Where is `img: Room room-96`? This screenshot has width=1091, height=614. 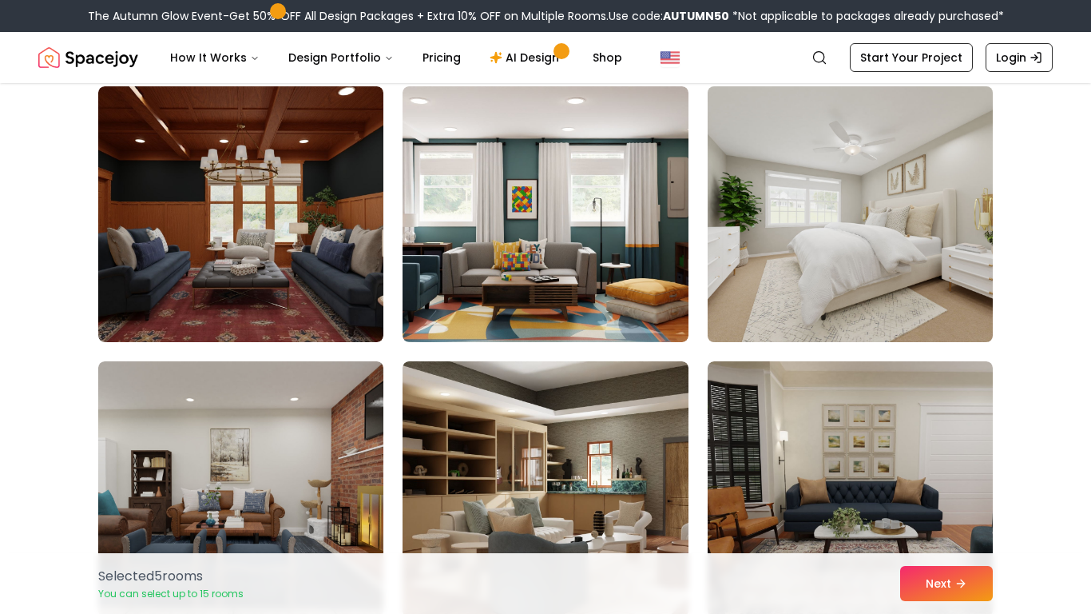 img: Room room-96 is located at coordinates (850, 214).